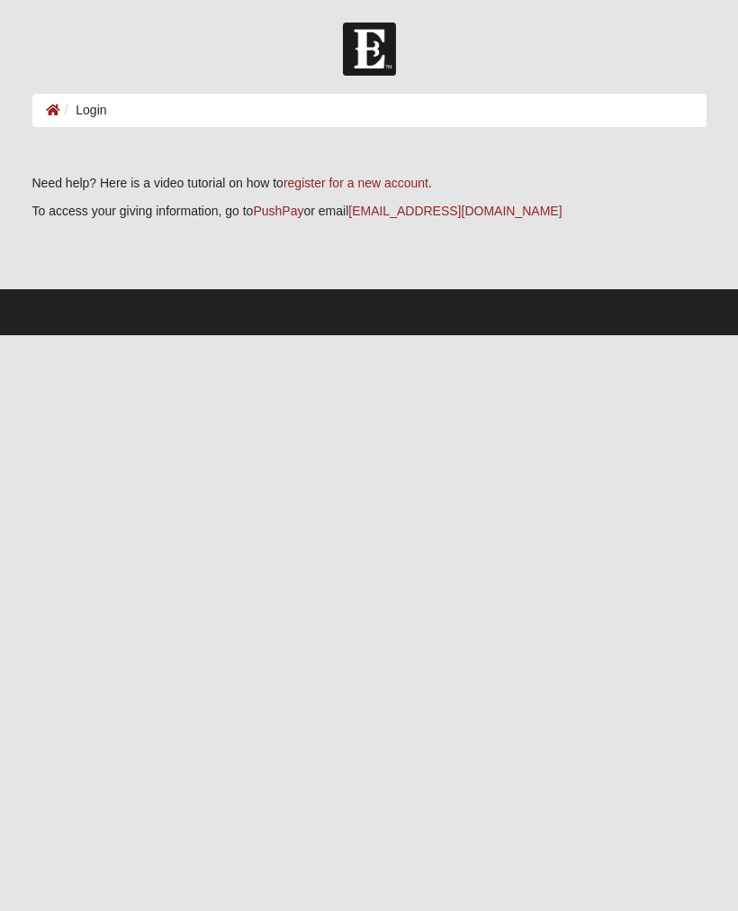 The height and width of the screenshot is (911, 738). I want to click on img: Church of Eleven22 Logo, so click(369, 49).